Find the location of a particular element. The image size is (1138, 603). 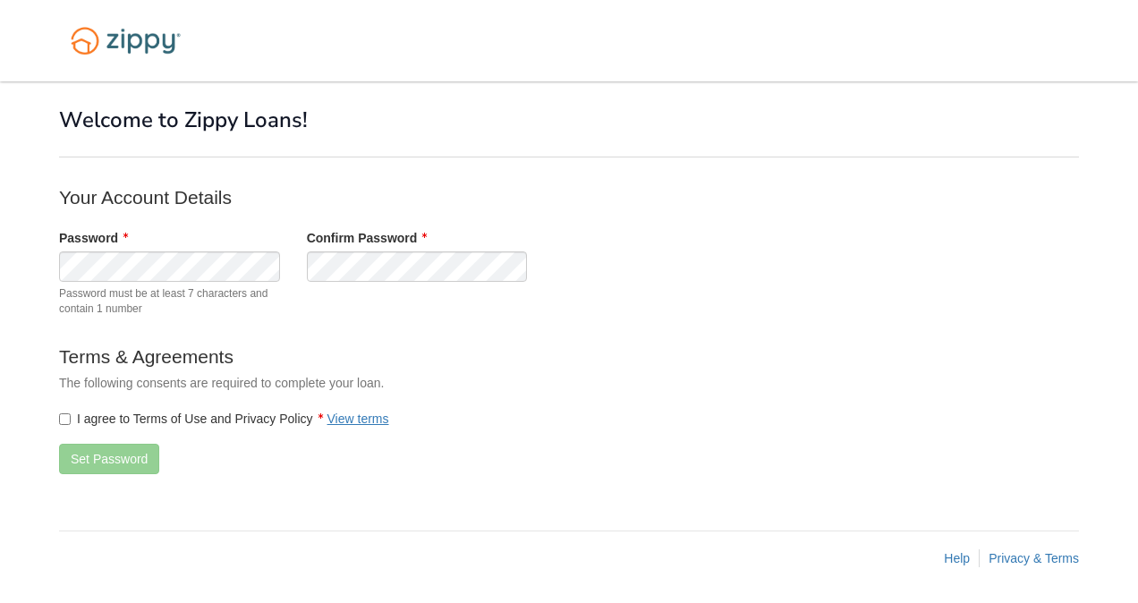

p: Terms & Agreements is located at coordinates (417, 356).